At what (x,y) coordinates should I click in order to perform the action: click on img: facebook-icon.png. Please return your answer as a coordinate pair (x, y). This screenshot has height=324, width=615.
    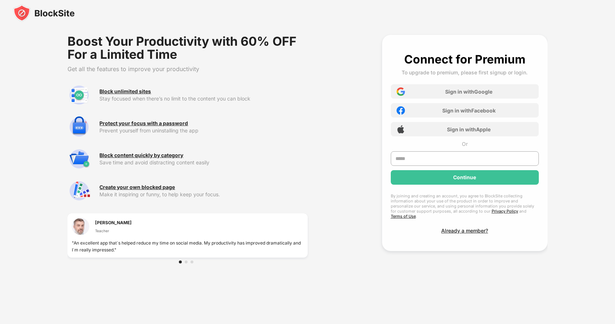
    Looking at the image, I should click on (401, 110).